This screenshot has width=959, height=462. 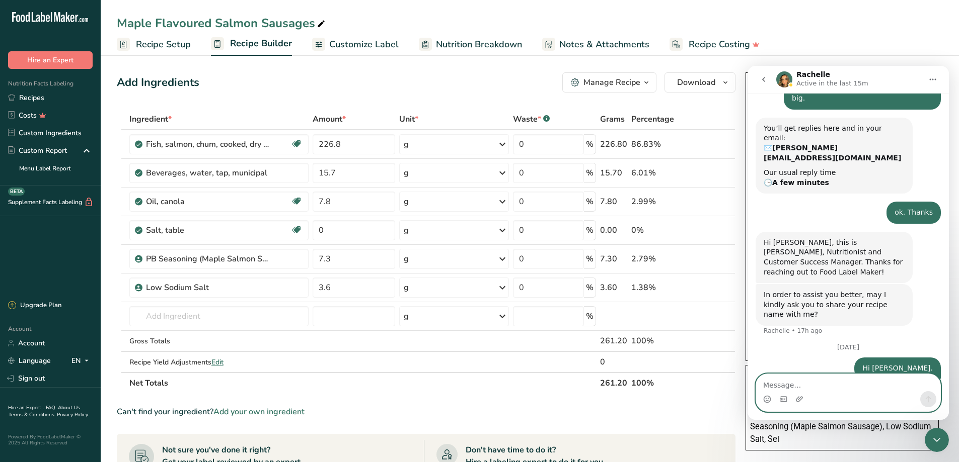 What do you see at coordinates (87, 112) in the screenshot?
I see `div: Our usual reply time 🕒` at bounding box center [87, 112].